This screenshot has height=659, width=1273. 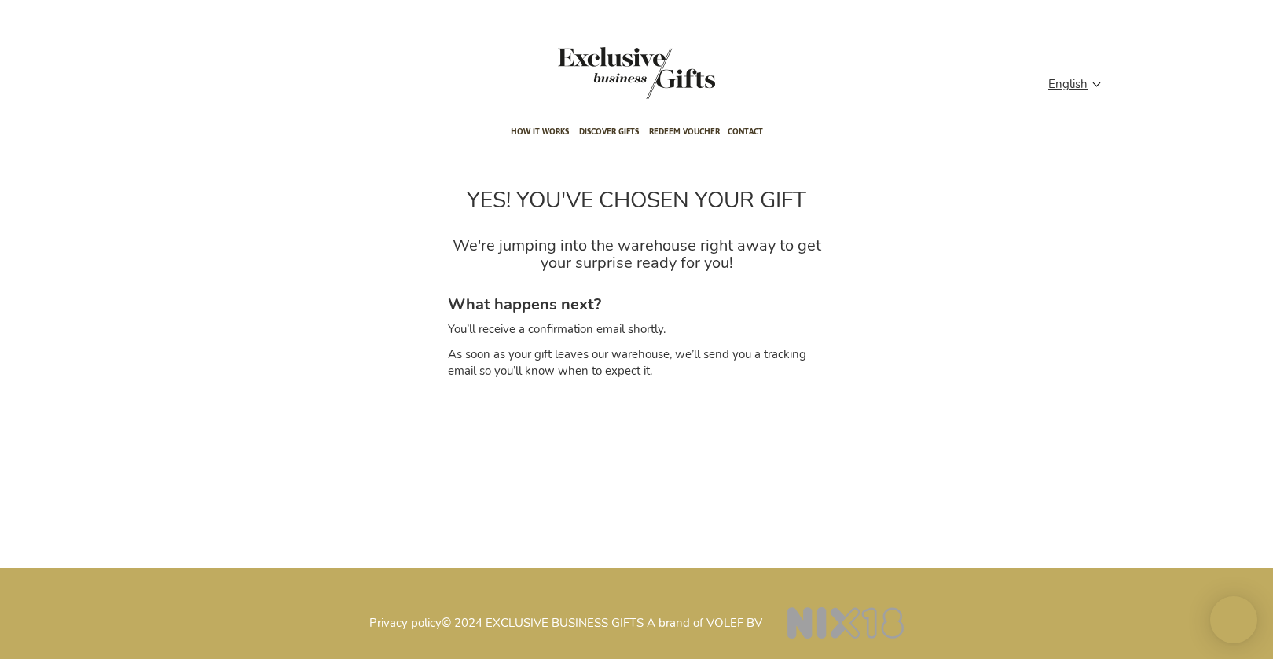 I want to click on p: © 2024 EXCLUSIVE BUSINESS GIFTS A brand of VOLEF BV, so click(x=637, y=615).